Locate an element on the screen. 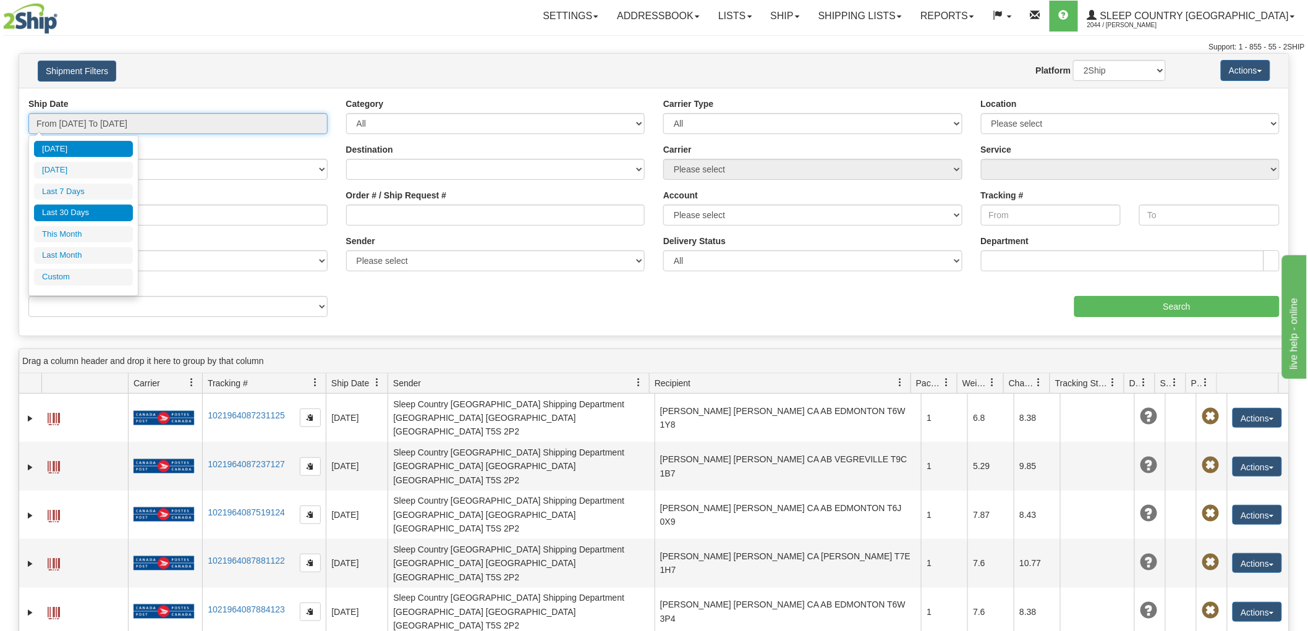 The image size is (1308, 631). label: Tracking # is located at coordinates (1002, 195).